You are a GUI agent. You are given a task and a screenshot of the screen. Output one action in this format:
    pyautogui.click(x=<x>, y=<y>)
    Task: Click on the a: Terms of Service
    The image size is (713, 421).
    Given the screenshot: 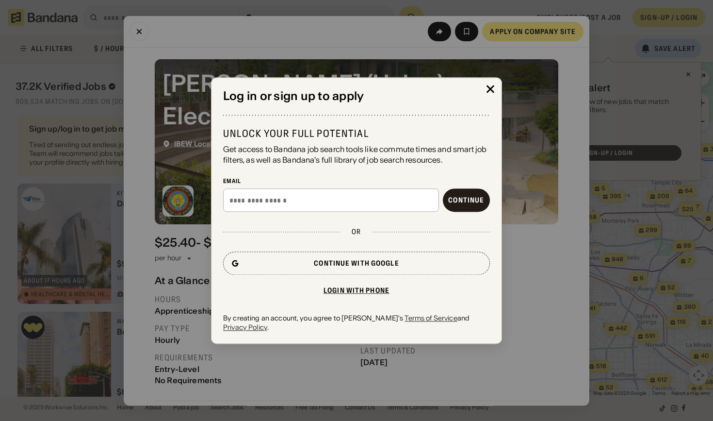 What is the action you would take?
    pyautogui.click(x=431, y=318)
    